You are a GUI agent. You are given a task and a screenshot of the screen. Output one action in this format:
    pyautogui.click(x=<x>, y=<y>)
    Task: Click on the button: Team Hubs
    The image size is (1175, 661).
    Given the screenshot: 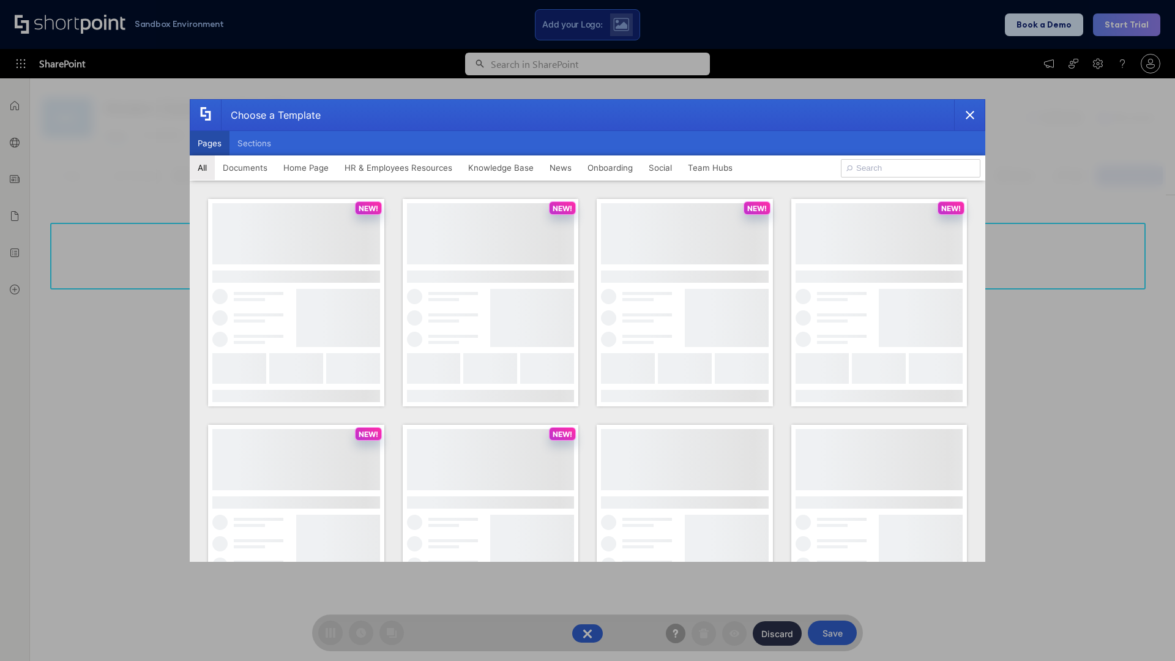 What is the action you would take?
    pyautogui.click(x=710, y=168)
    